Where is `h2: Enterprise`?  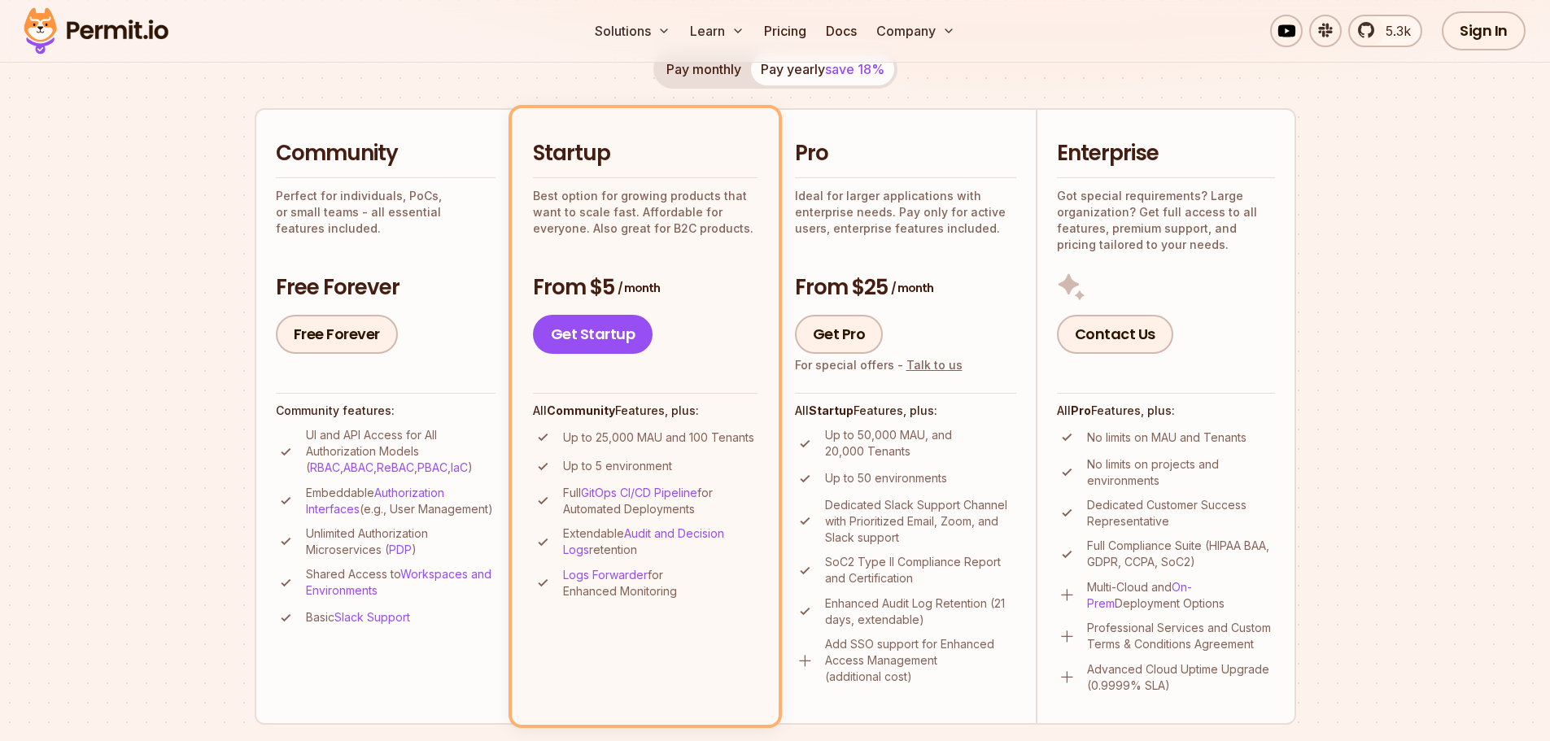 h2: Enterprise is located at coordinates (1166, 154).